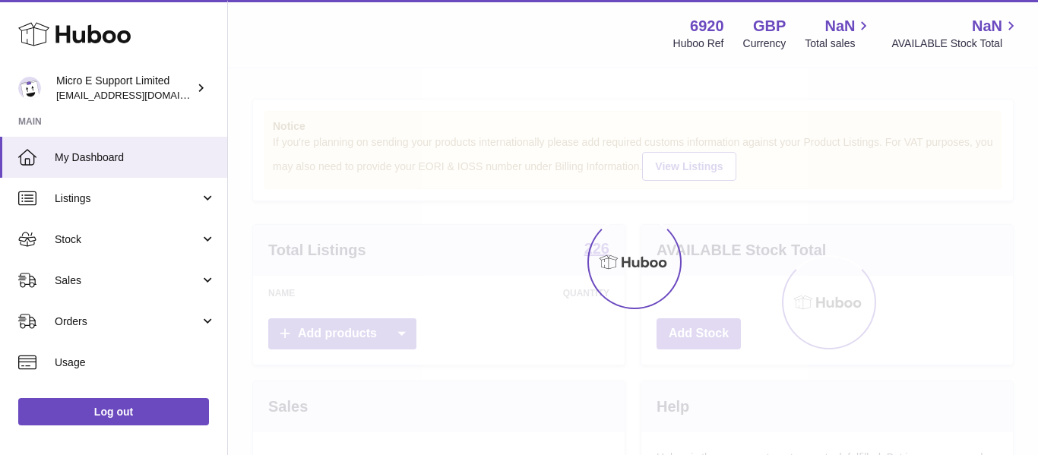 This screenshot has height=455, width=1038. Describe the element at coordinates (838, 33) in the screenshot. I see `a: NaN Total sales` at that location.